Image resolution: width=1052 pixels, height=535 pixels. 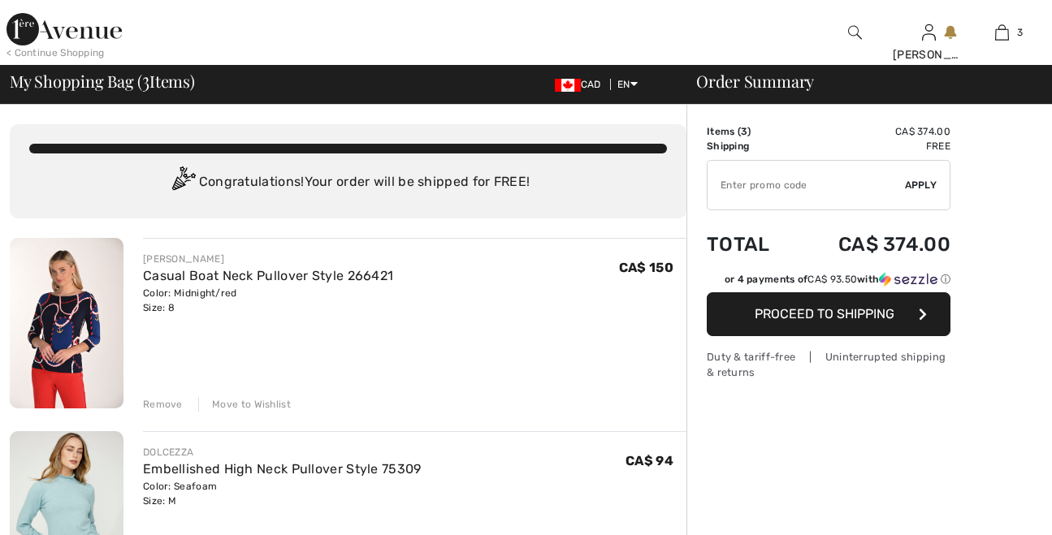 I want to click on td: Total, so click(x=750, y=244).